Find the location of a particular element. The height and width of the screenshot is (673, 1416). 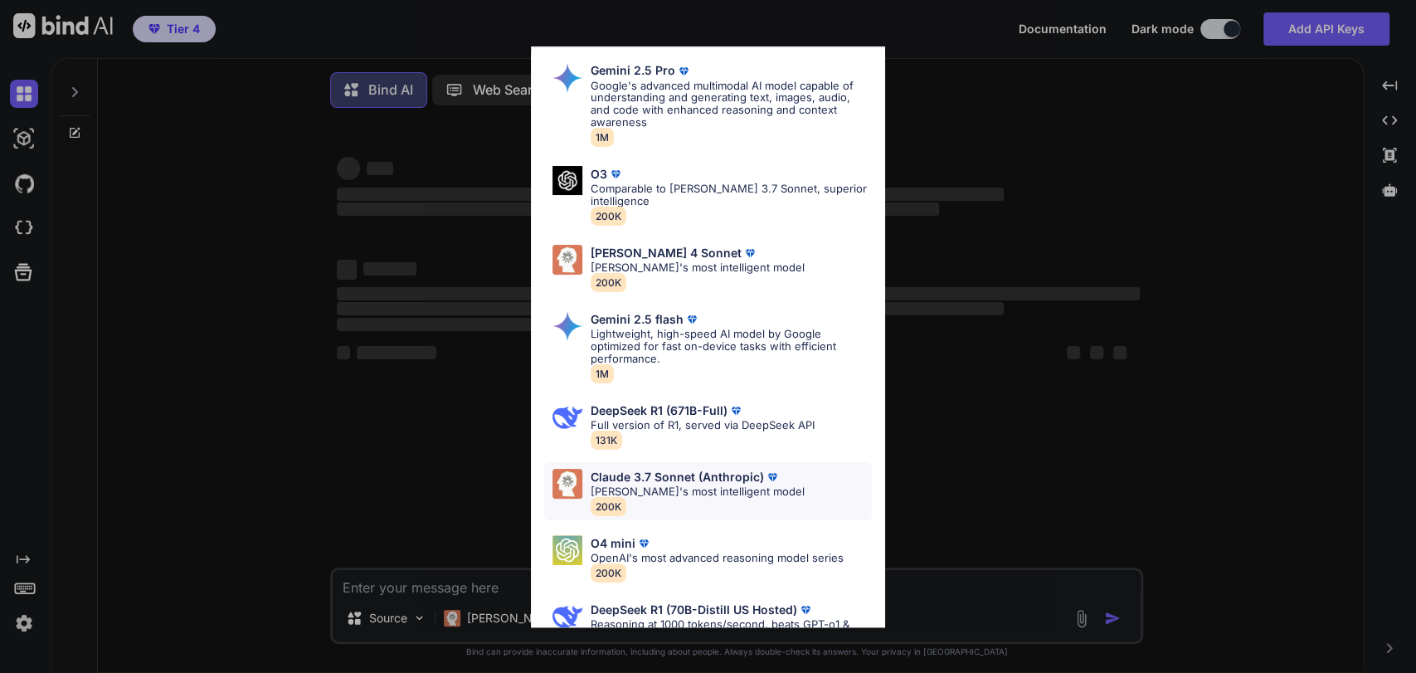

p: DeepSeek R1 (70B-Distill US Hosted) is located at coordinates (693, 610).